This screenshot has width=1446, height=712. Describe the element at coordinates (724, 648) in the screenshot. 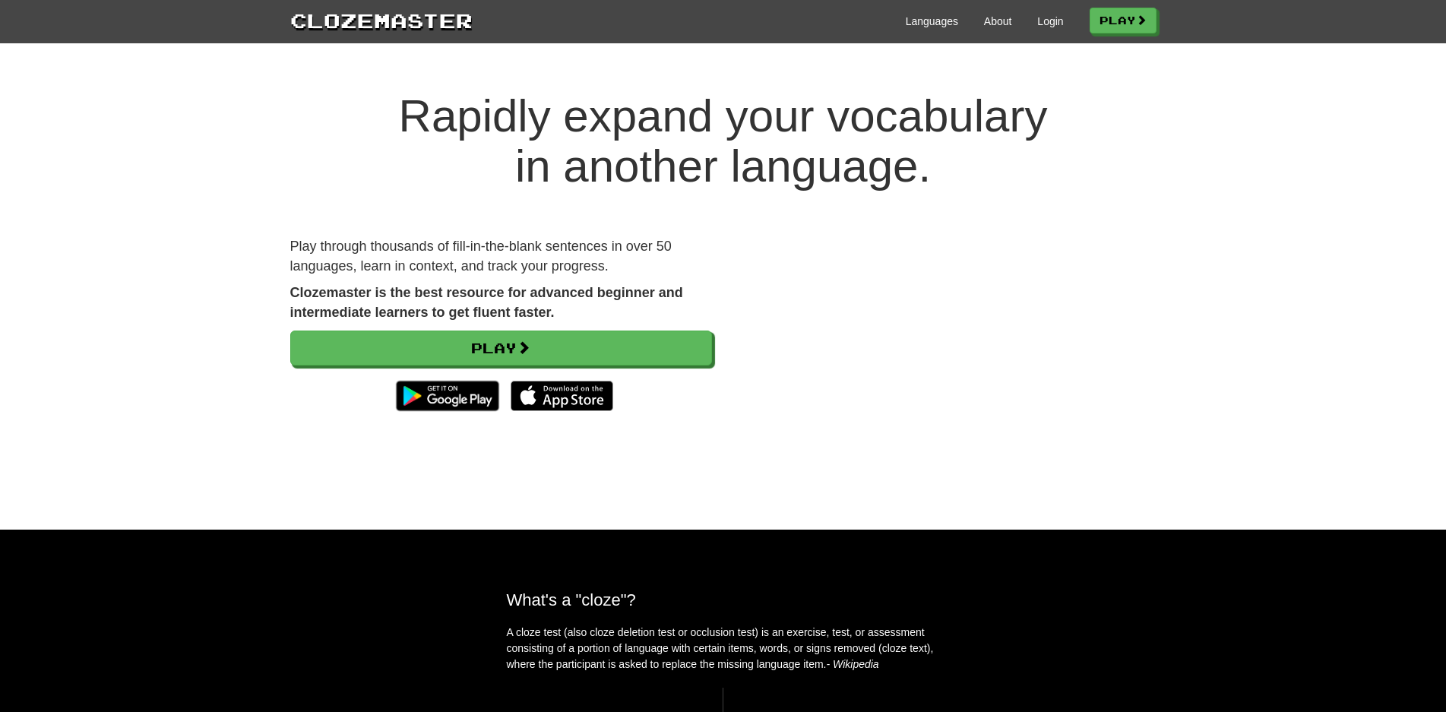

I see `p: A cloze test (also cloze deletion test or occlusion test) is an exercise, test, or assessment con...` at that location.